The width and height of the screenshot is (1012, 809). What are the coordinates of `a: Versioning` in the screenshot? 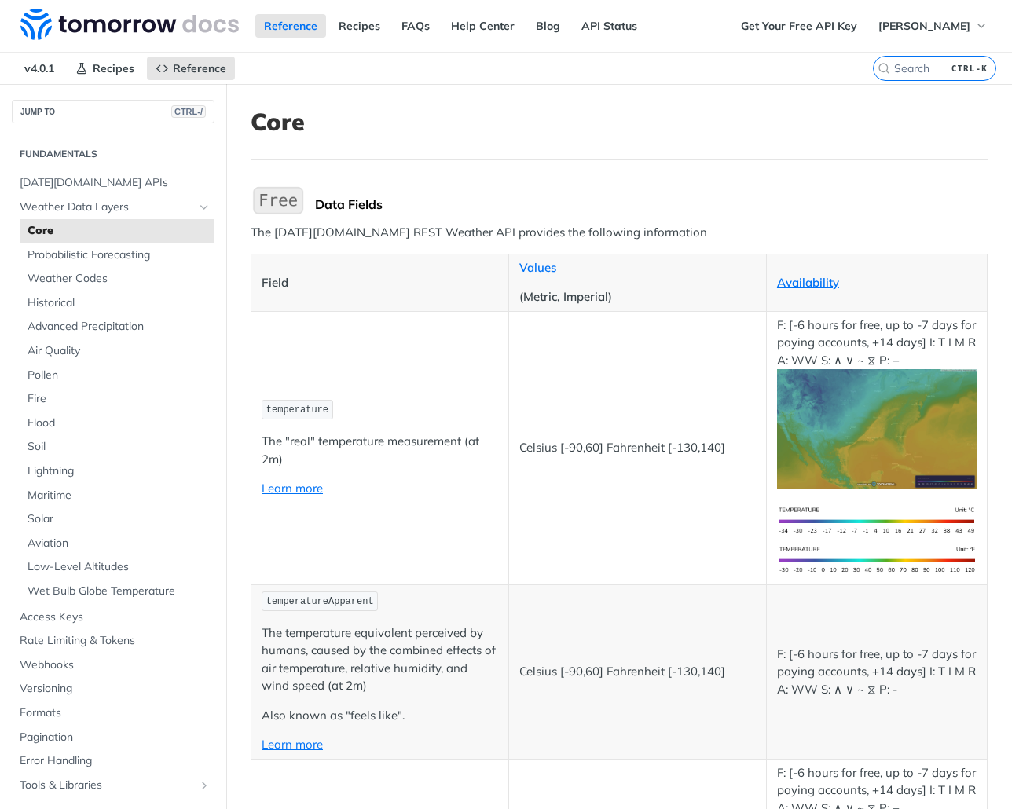 It's located at (113, 689).